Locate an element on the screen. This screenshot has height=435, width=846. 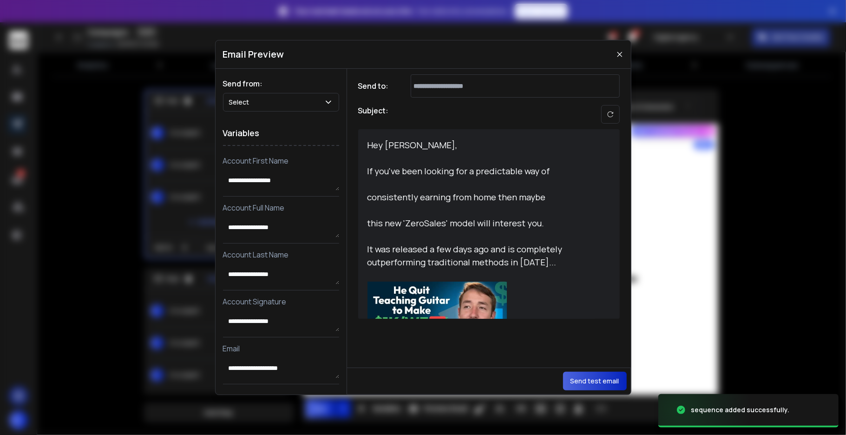
h1: Email Preview is located at coordinates (254, 54).